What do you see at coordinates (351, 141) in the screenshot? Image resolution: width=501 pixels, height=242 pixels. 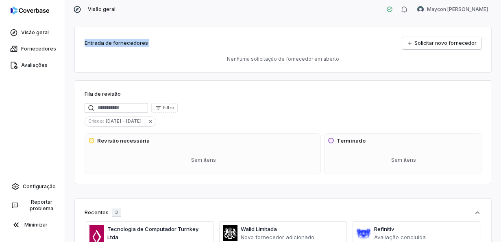 I see `h3: Terminado` at bounding box center [351, 141].